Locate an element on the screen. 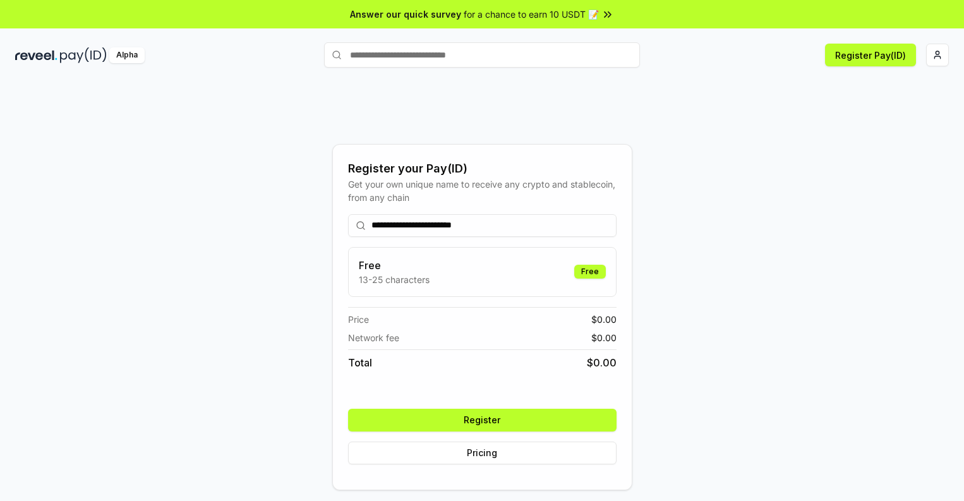 The width and height of the screenshot is (964, 501). img: pay_id is located at coordinates (83, 55).